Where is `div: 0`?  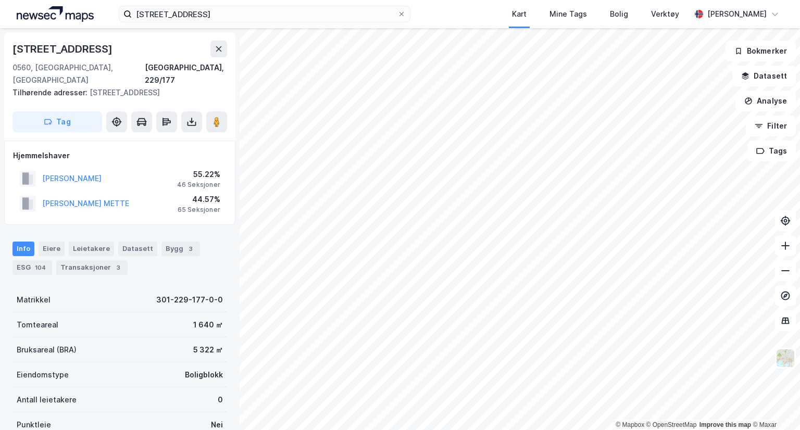
div: 0 is located at coordinates (220, 400).